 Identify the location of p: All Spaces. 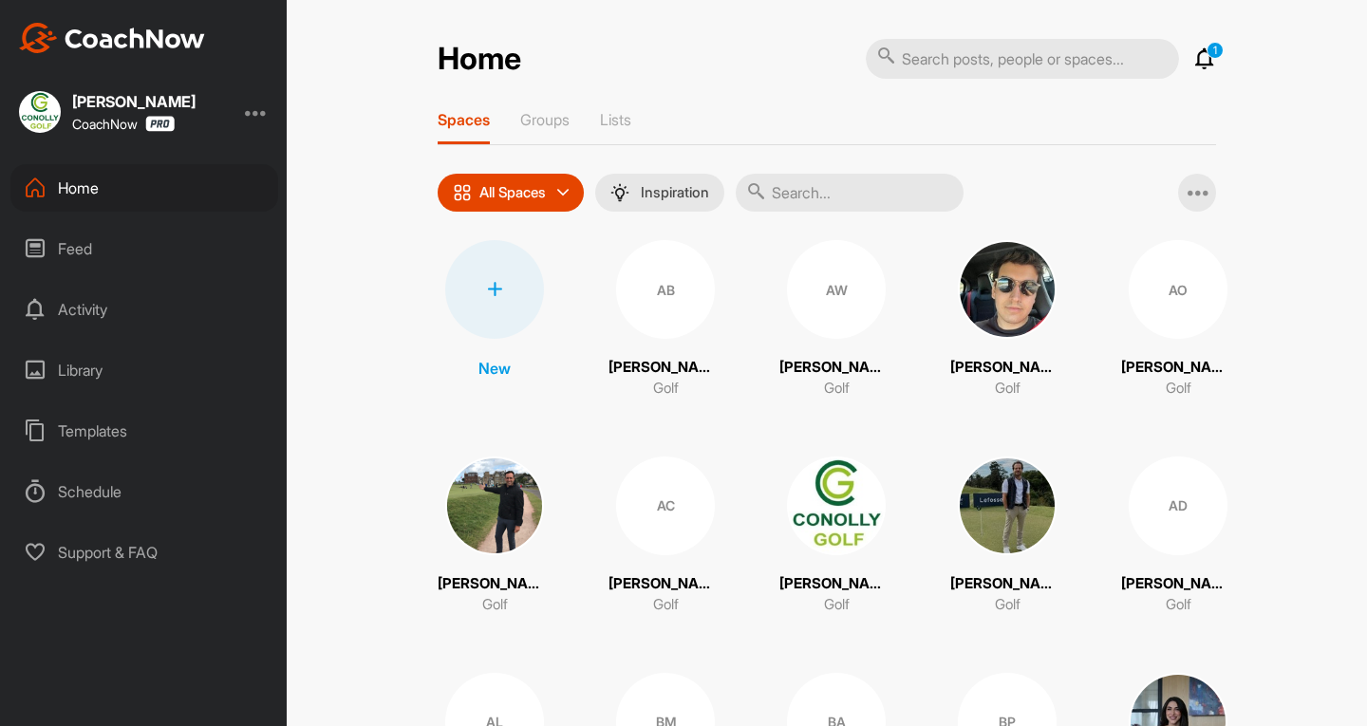
(513, 193).